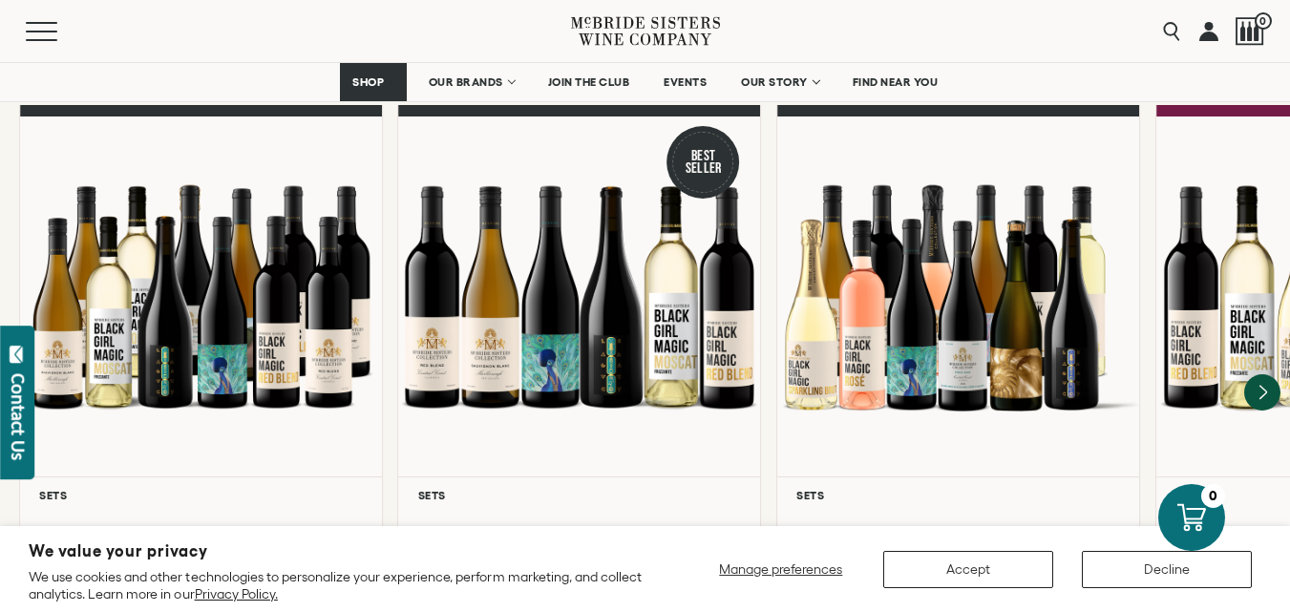 The width and height of the screenshot is (1290, 612). Describe the element at coordinates (1213, 496) in the screenshot. I see `div: 0` at that location.